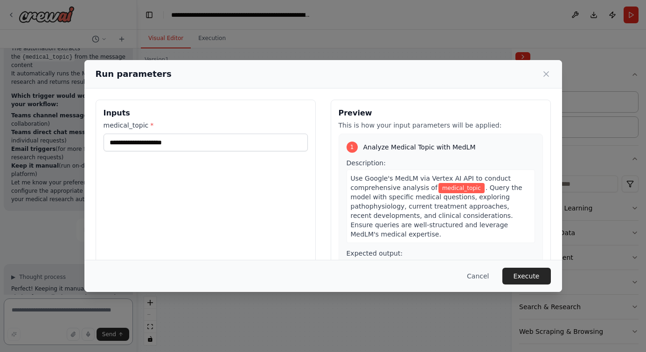  Describe the element at coordinates (206, 125) in the screenshot. I see `label: medical_topic` at that location.